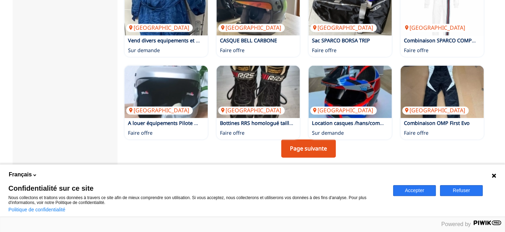  Describe the element at coordinates (259, 123) in the screenshot. I see `a: Bottines RRS homologué taille 39` at that location.